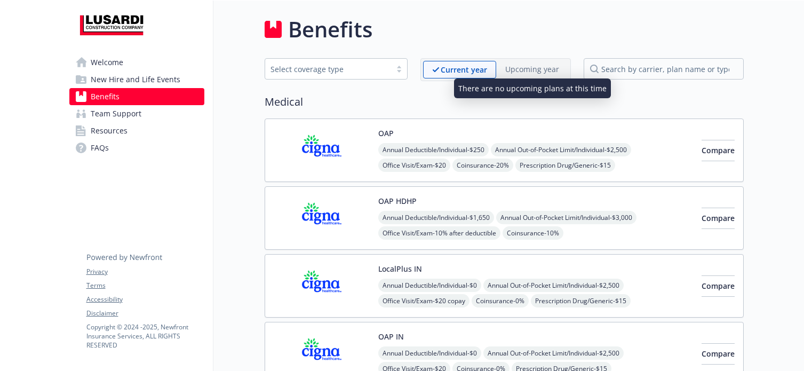 The image size is (804, 371). Describe the element at coordinates (391, 336) in the screenshot. I see `button: OAP IN` at that location.